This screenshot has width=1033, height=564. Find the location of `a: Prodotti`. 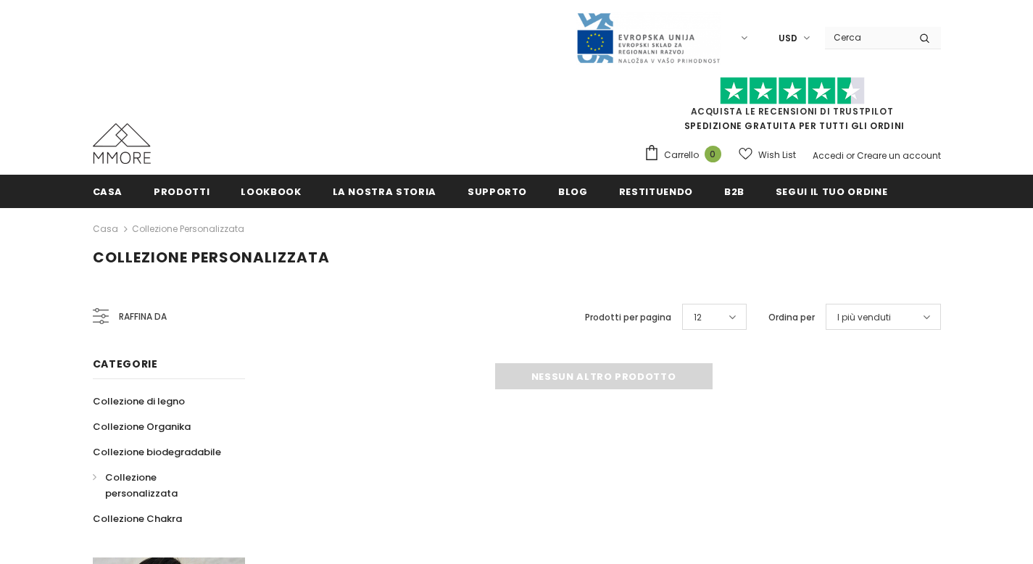

a: Prodotti is located at coordinates (181, 191).